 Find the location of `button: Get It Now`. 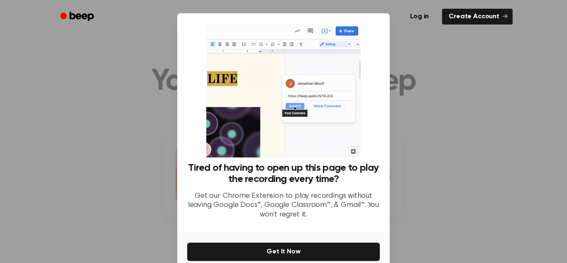

button: Get It Now is located at coordinates (284, 252).